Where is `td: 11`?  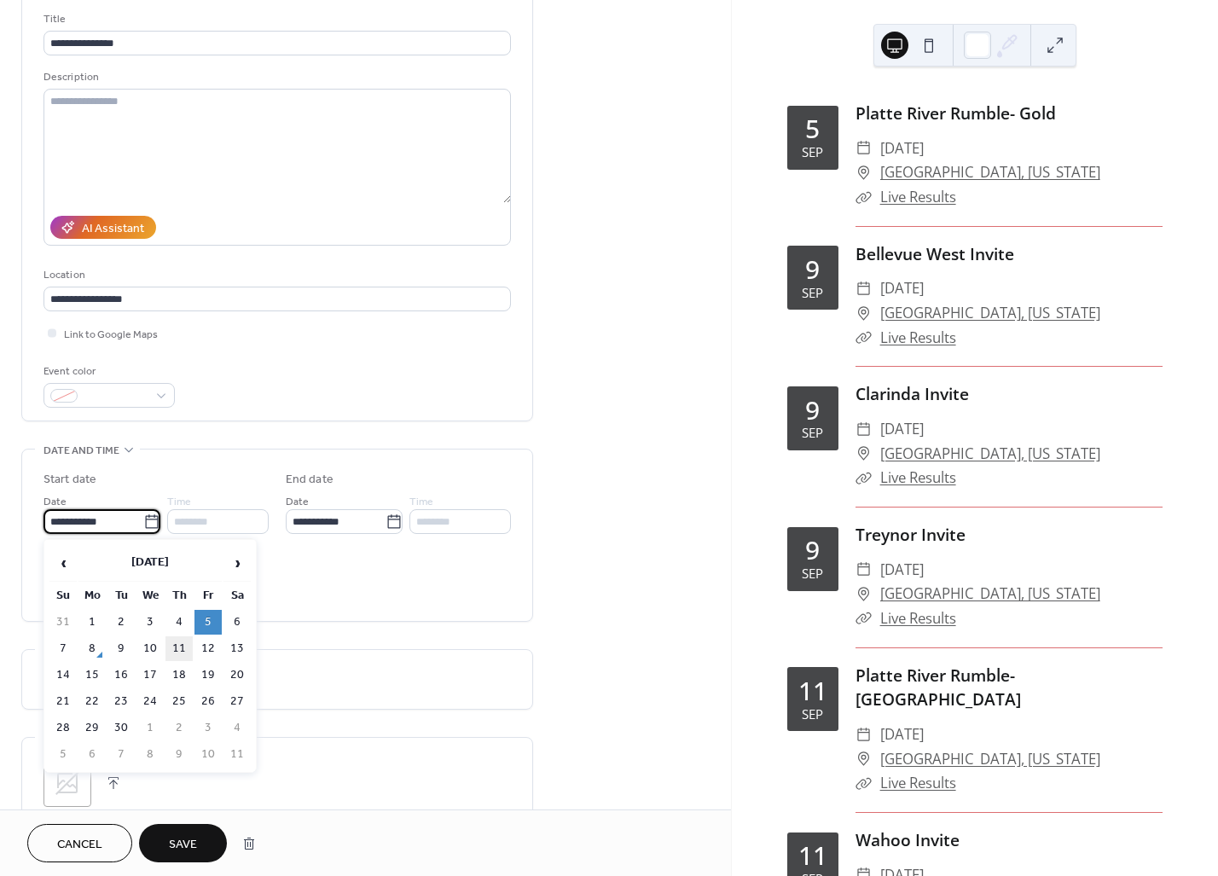
td: 11 is located at coordinates (237, 754).